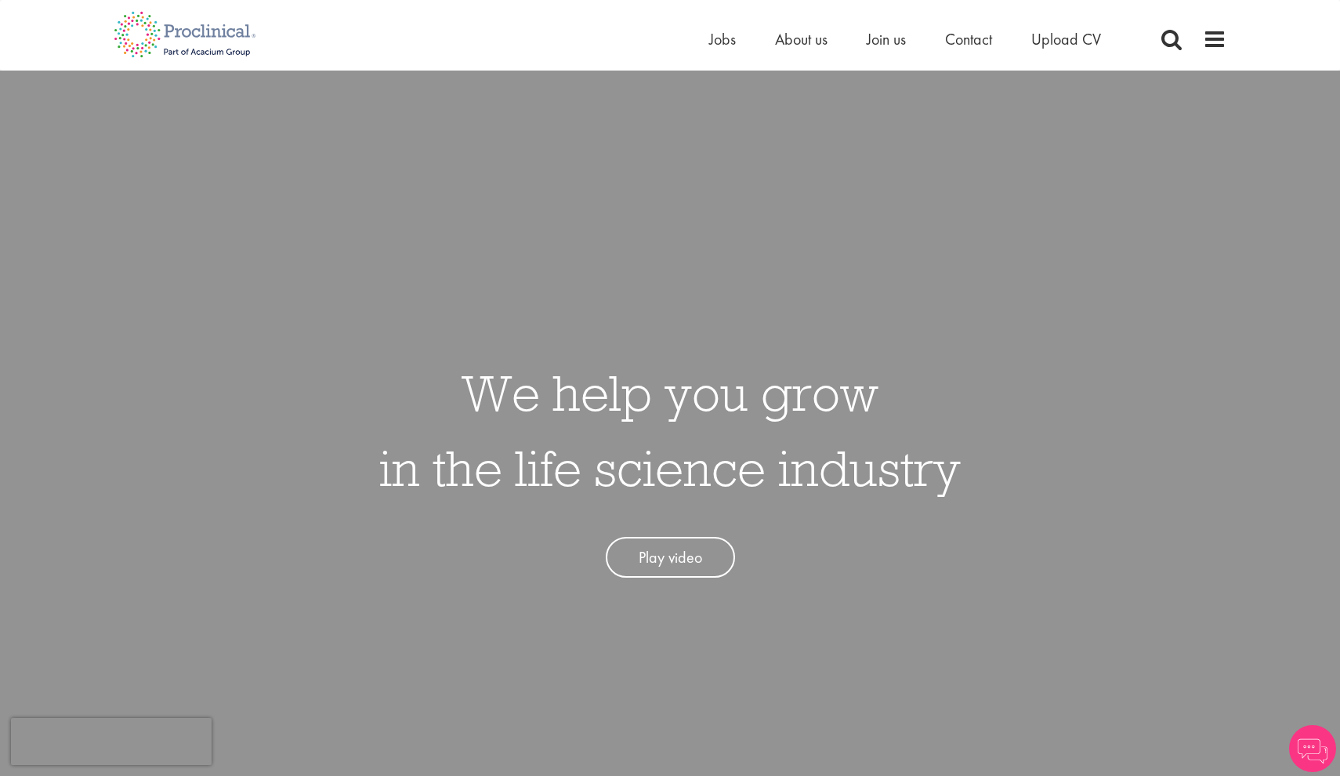 Image resolution: width=1340 pixels, height=776 pixels. Describe the element at coordinates (723, 39) in the screenshot. I see `a: Jobs` at that location.